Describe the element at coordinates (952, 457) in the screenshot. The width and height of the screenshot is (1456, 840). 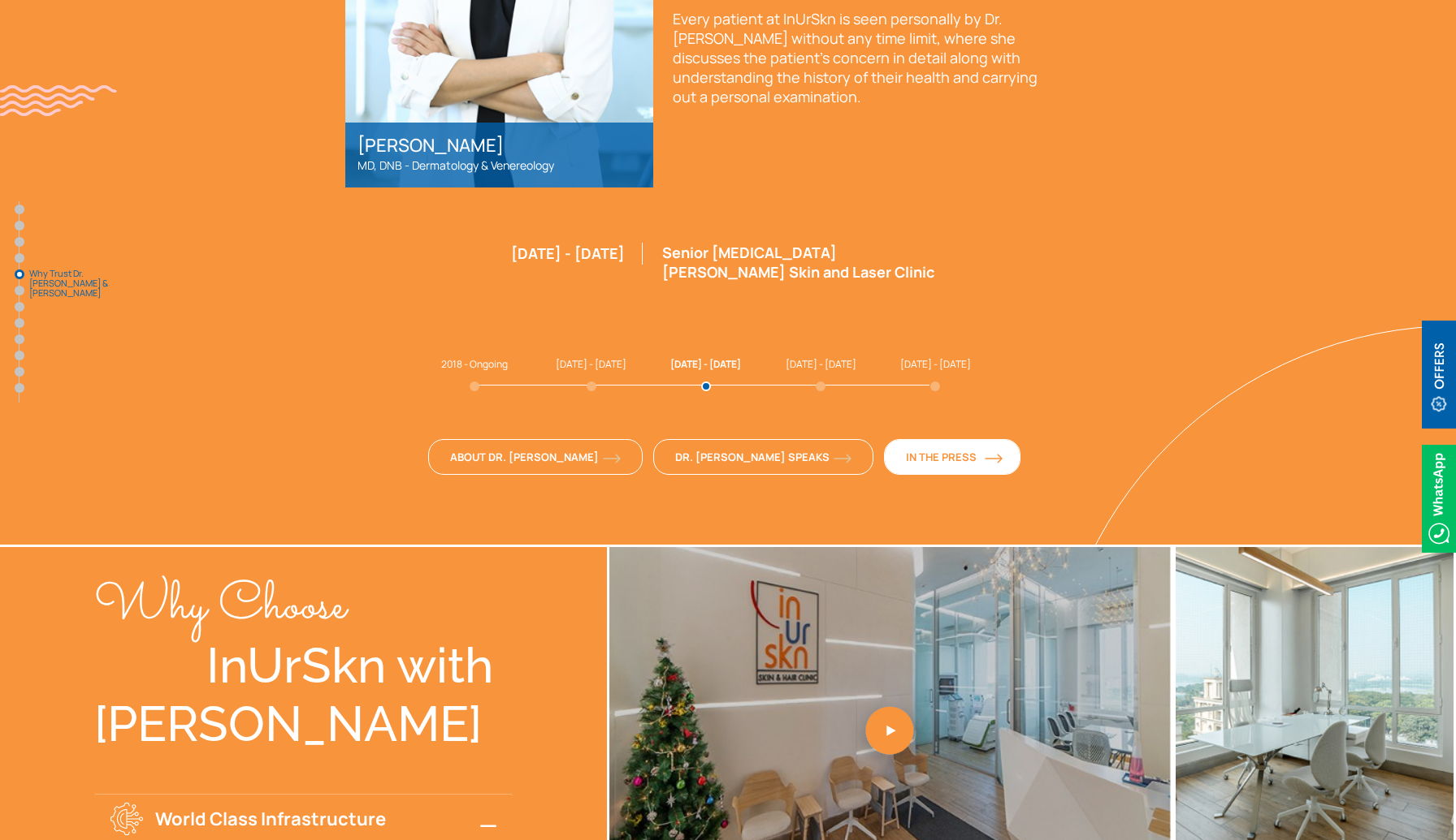
I see `a: In The Press` at that location.